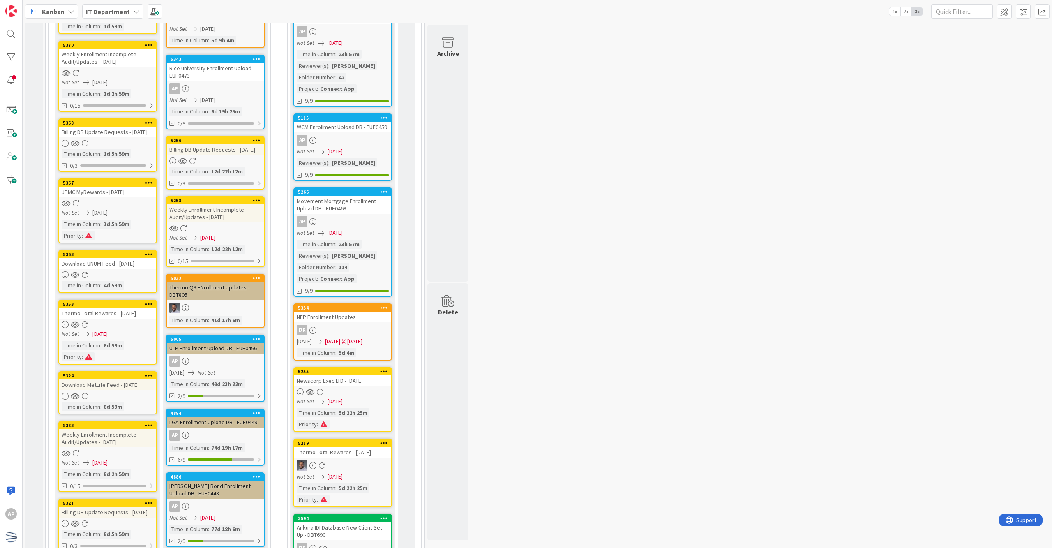 The image size is (1052, 548). Describe the element at coordinates (53, 12) in the screenshot. I see `span: Kanban` at that location.